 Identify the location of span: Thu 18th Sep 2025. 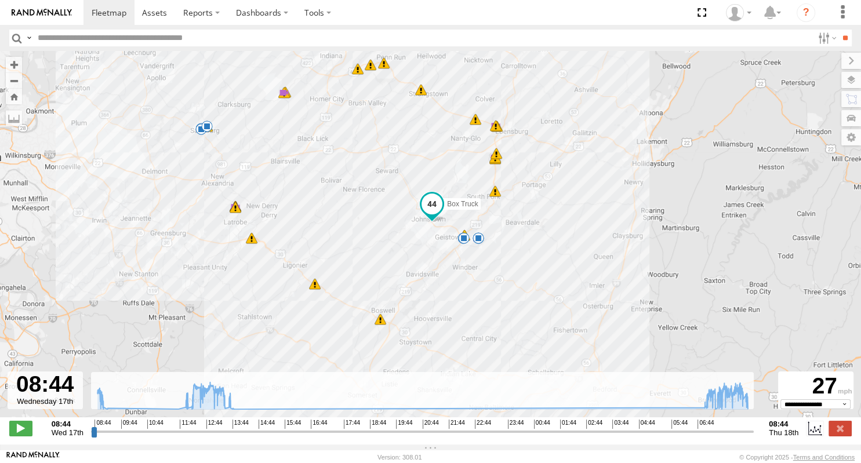
(783, 433).